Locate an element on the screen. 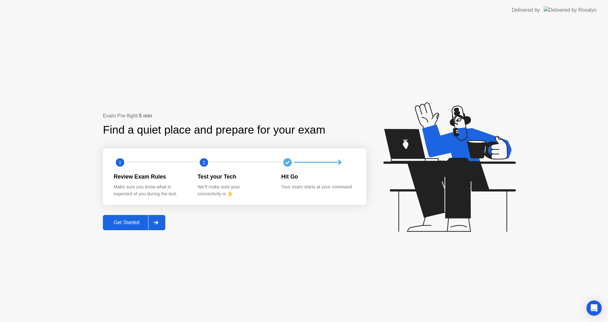 This screenshot has width=608, height=322. div: Exam Pre-flight: is located at coordinates (235, 116).